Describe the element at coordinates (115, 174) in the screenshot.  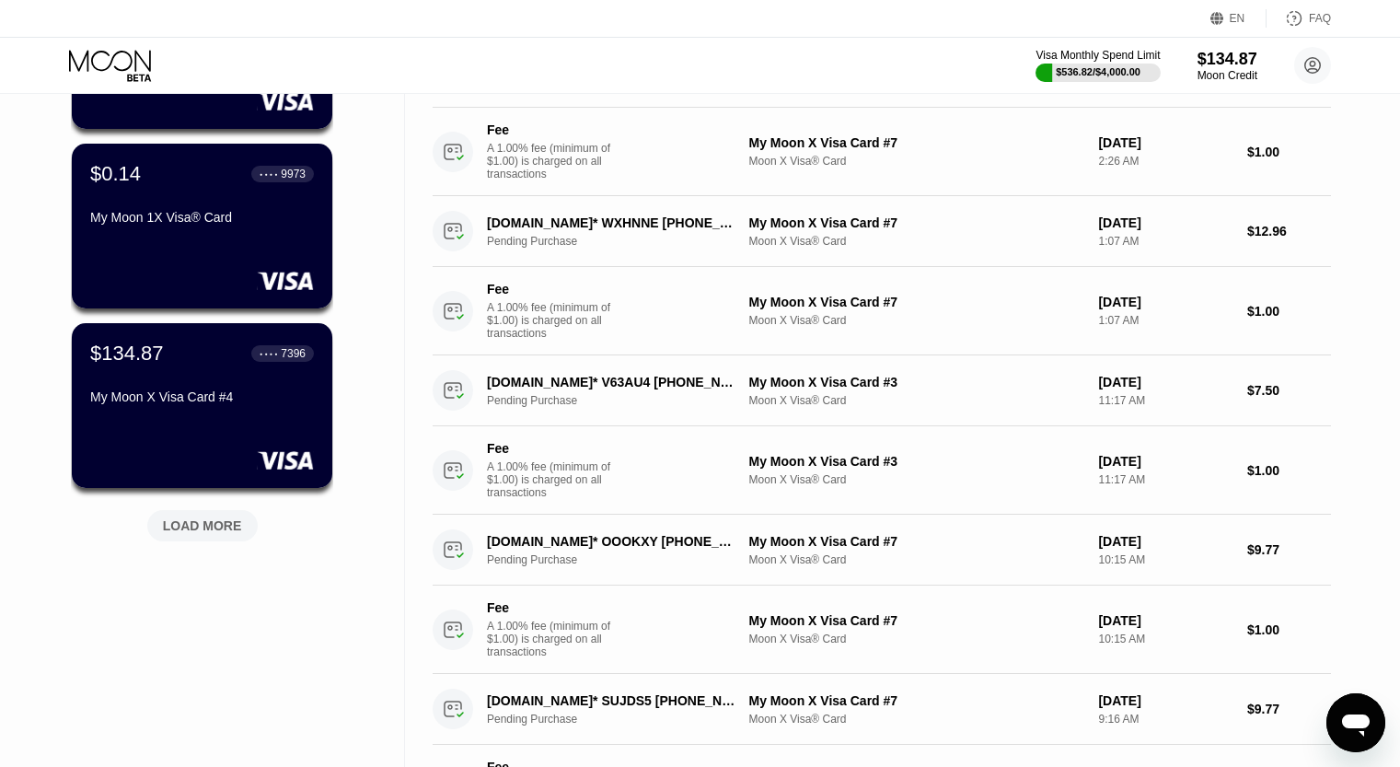
I see `div: $0.14` at that location.